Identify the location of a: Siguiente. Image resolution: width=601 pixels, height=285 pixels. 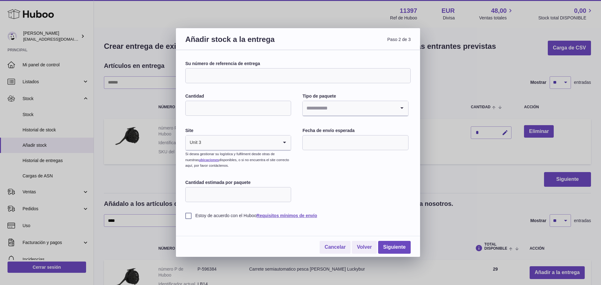
(394, 247).